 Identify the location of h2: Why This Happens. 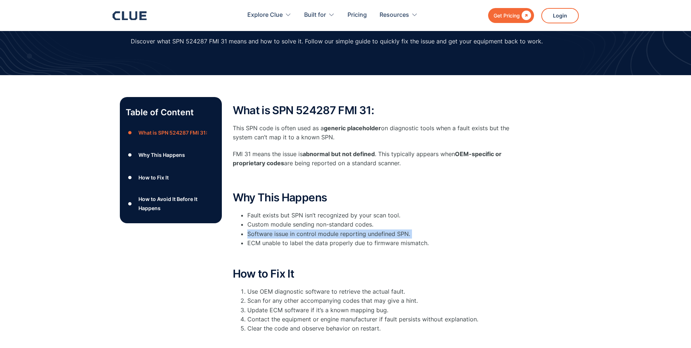
(379, 197).